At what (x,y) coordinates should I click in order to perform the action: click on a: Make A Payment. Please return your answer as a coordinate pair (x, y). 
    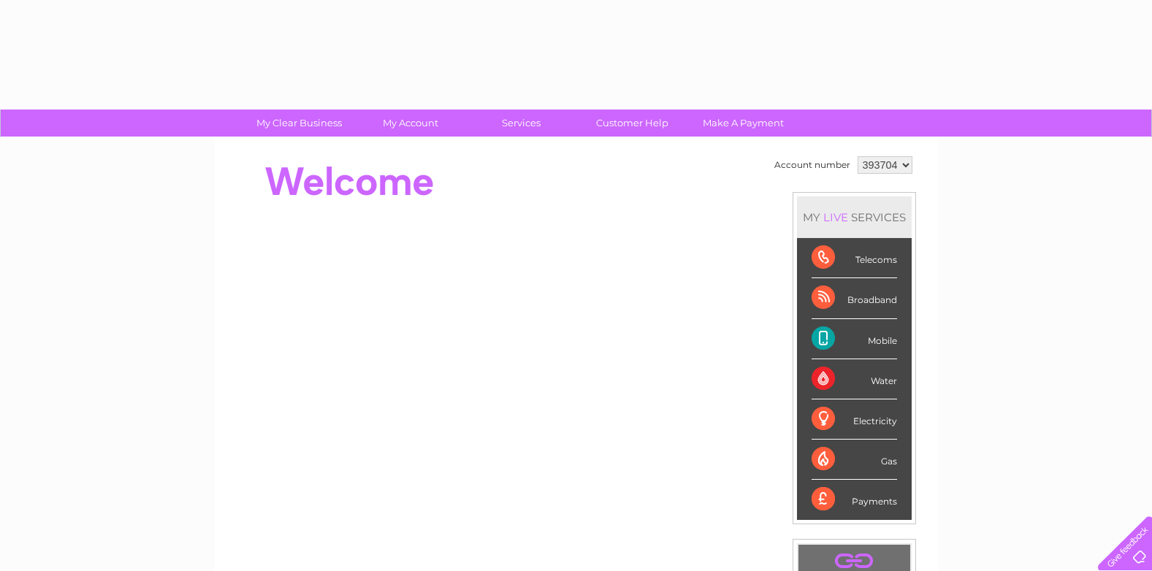
    Looking at the image, I should click on (743, 123).